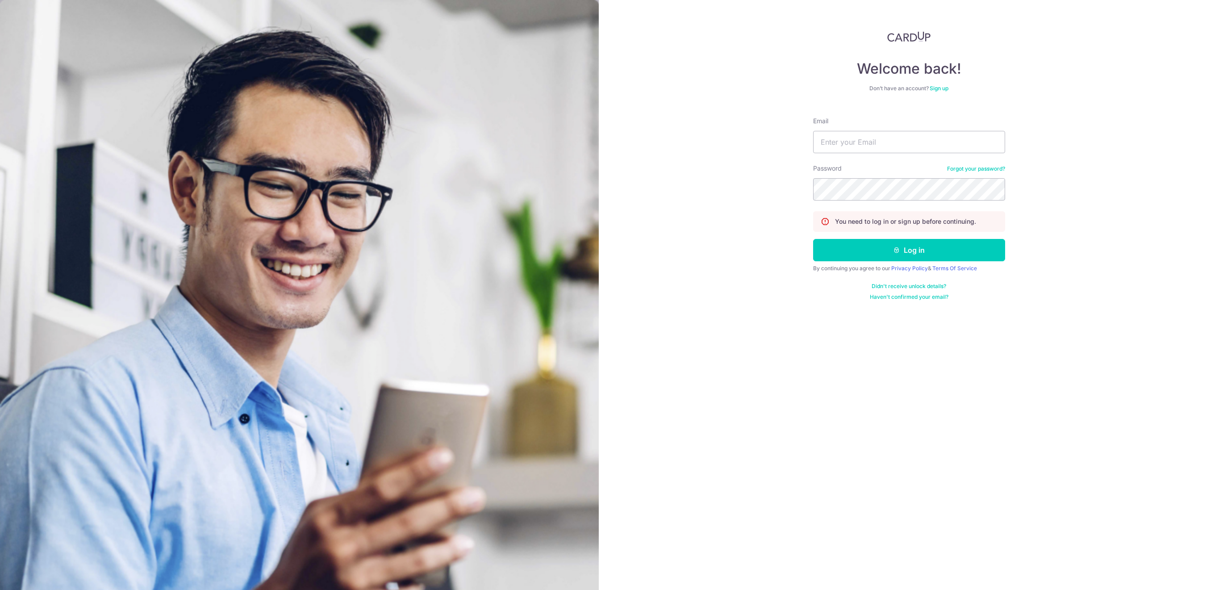 This screenshot has height=590, width=1219. What do you see at coordinates (909, 142) in the screenshot?
I see `input: Enter your Email` at bounding box center [909, 142].